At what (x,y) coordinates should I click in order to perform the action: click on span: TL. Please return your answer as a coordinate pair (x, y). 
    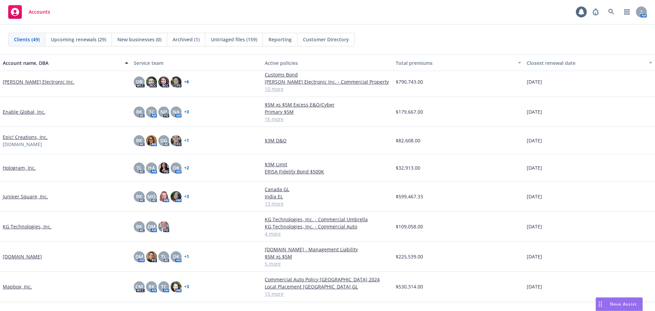
    Looking at the image, I should click on (164, 256).